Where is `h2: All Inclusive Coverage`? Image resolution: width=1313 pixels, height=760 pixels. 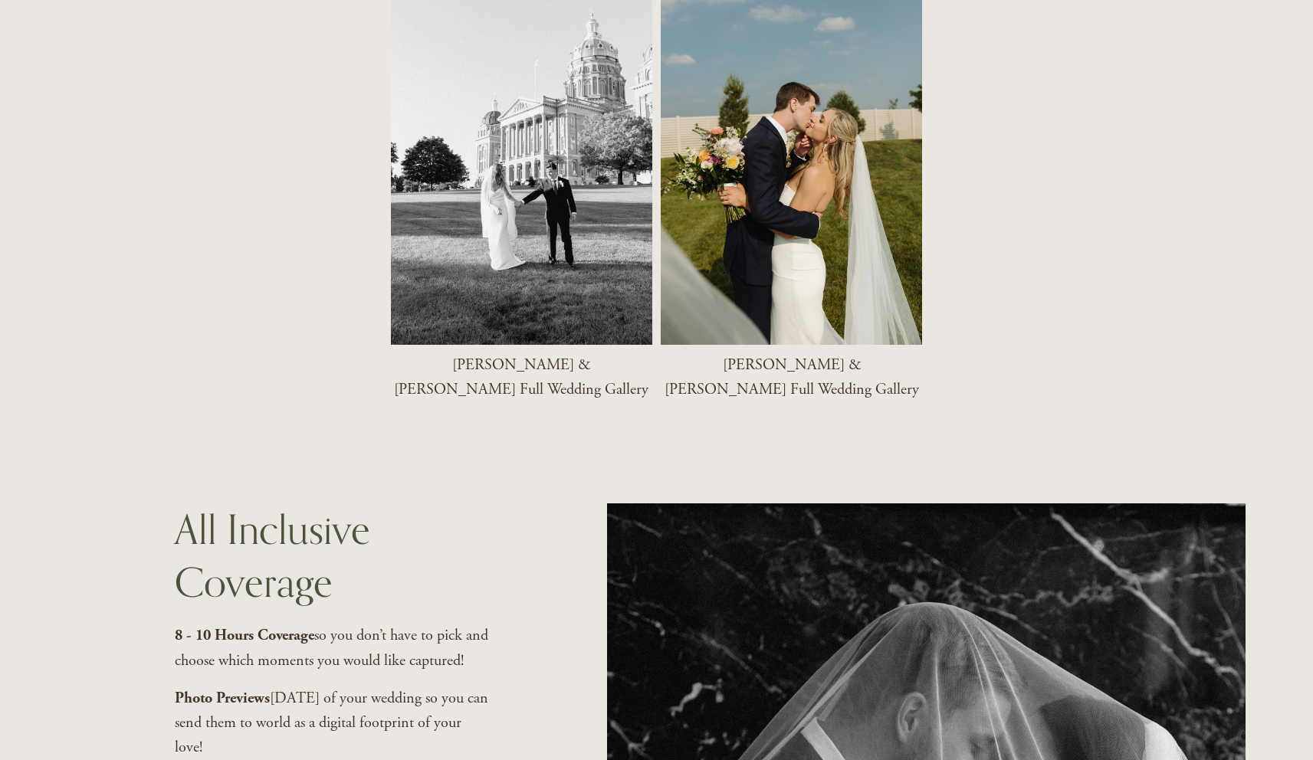 h2: All Inclusive Coverage is located at coordinates (332, 556).